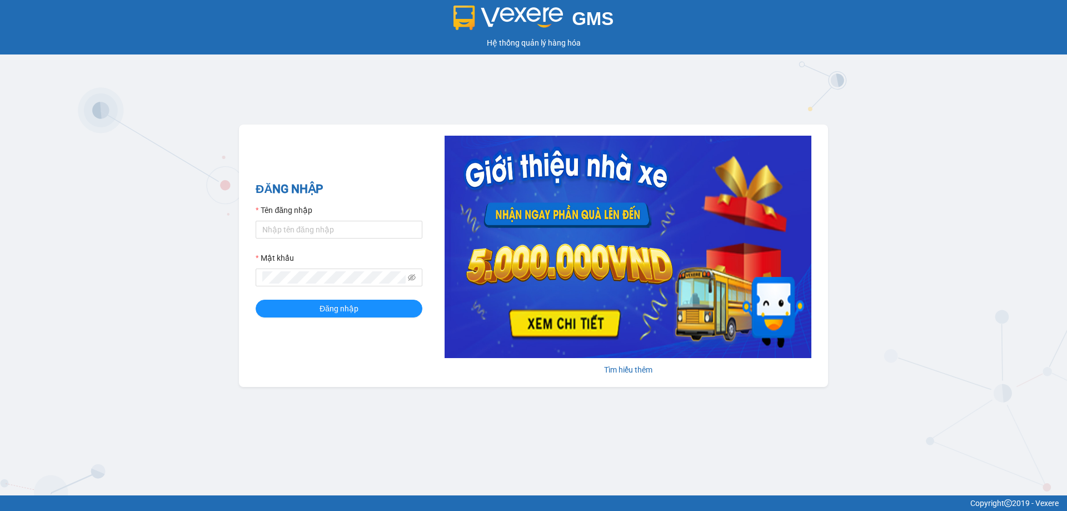 Image resolution: width=1067 pixels, height=511 pixels. Describe the element at coordinates (628, 369) in the screenshot. I see `div: Tìm hiểu thêm` at that location.